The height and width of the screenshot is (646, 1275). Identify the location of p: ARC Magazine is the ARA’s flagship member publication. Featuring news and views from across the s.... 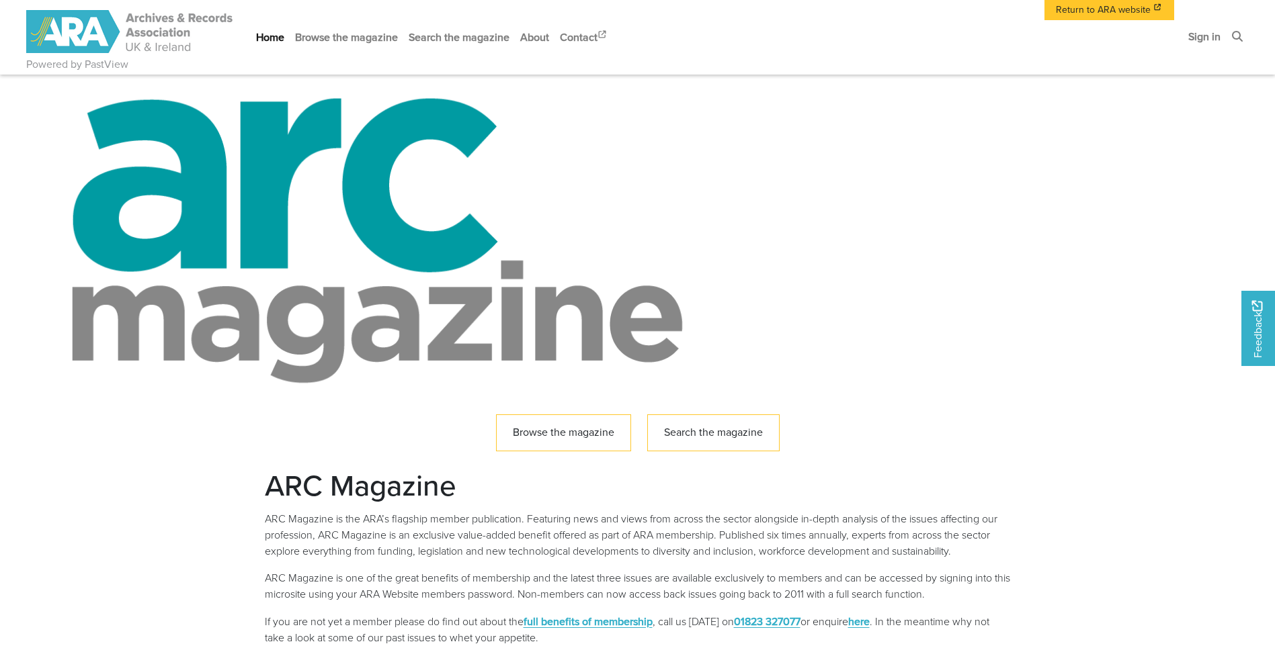
(638, 536).